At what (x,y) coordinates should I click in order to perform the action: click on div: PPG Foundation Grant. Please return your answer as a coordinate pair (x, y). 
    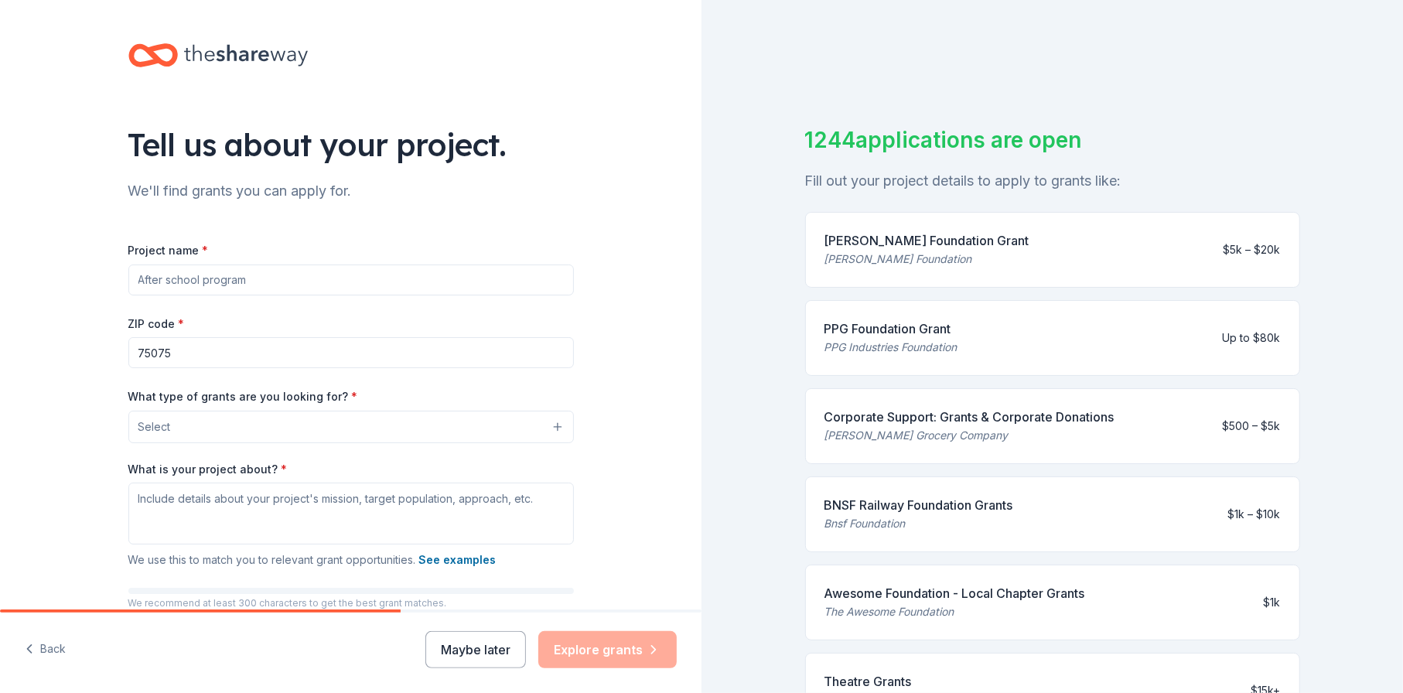
    Looking at the image, I should click on (891, 329).